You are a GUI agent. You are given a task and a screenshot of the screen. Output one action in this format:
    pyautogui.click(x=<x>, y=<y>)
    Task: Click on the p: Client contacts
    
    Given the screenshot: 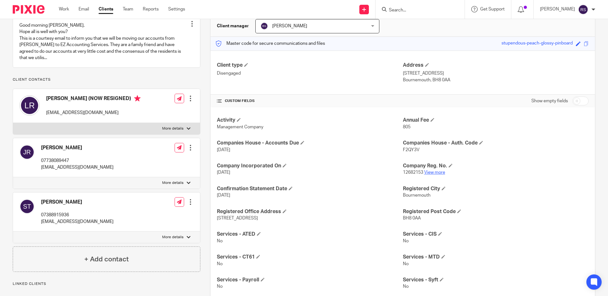 What is the action you would take?
    pyautogui.click(x=106, y=80)
    